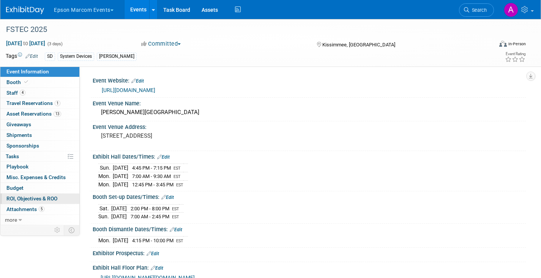 The height and width of the screenshot is (278, 541). What do you see at coordinates (40, 114) in the screenshot?
I see `a: Asset Reservations13` at bounding box center [40, 114].